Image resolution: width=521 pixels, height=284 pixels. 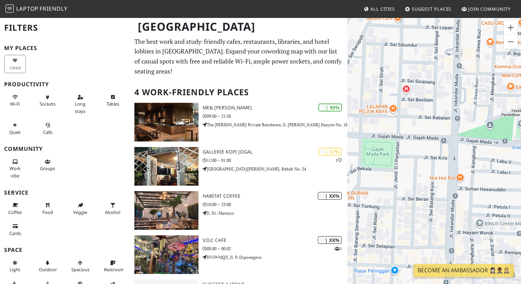 I want to click on span: Alcohol, so click(x=113, y=212).